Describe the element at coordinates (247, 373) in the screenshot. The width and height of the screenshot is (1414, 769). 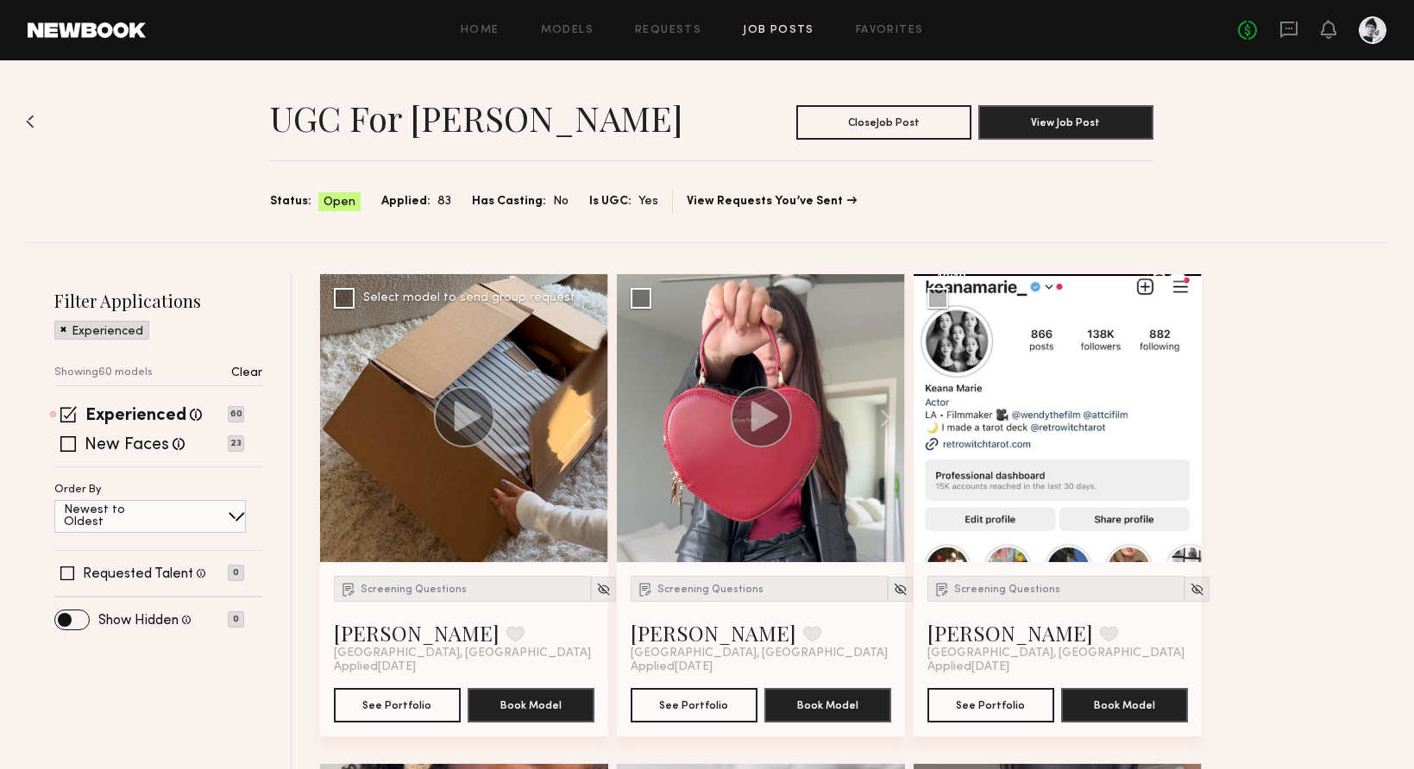
I see `p: Clear` at that location.